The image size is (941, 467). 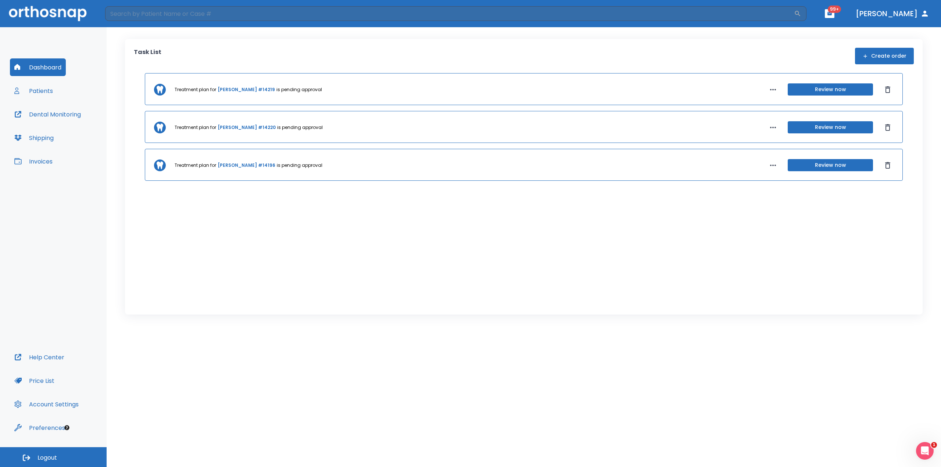 I want to click on img: Orthosnap, so click(x=48, y=13).